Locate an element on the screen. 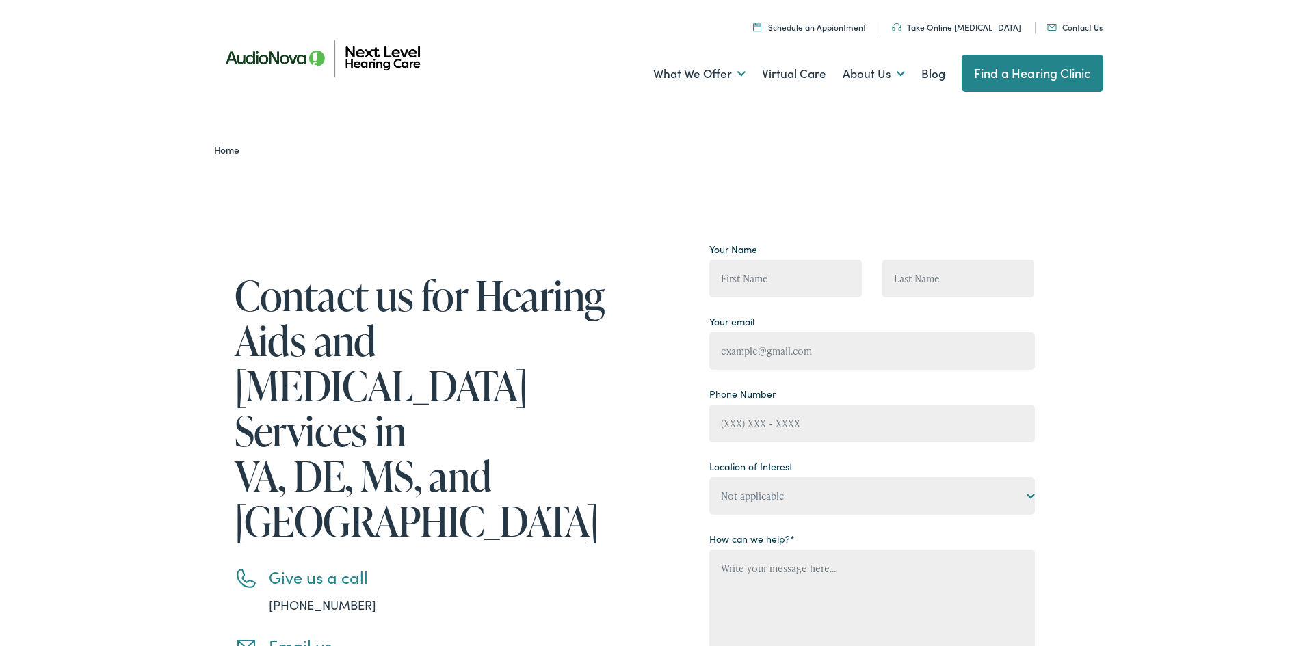 This screenshot has height=646, width=1303. h3: Give us a call is located at coordinates (443, 577).